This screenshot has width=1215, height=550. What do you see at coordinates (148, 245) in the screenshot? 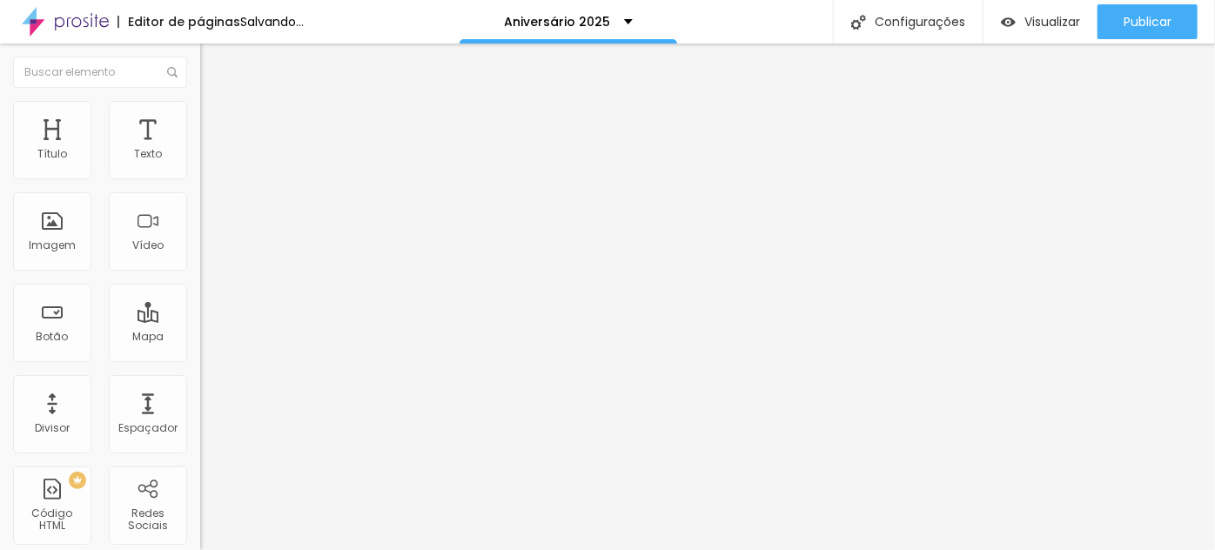
I see `div: Vídeo` at bounding box center [148, 245].